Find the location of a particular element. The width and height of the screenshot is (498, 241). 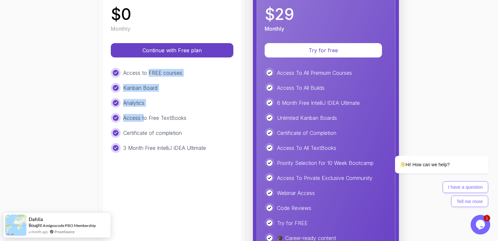

button: I have a question is located at coordinates (91, 90).